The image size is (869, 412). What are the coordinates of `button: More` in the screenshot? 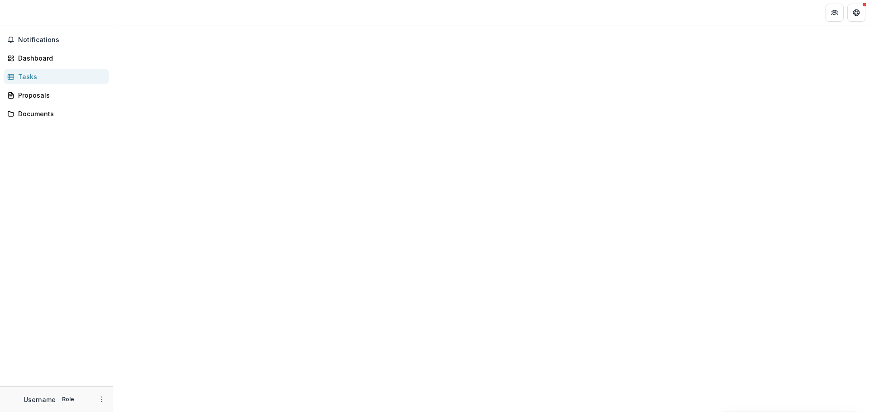 It's located at (102, 400).